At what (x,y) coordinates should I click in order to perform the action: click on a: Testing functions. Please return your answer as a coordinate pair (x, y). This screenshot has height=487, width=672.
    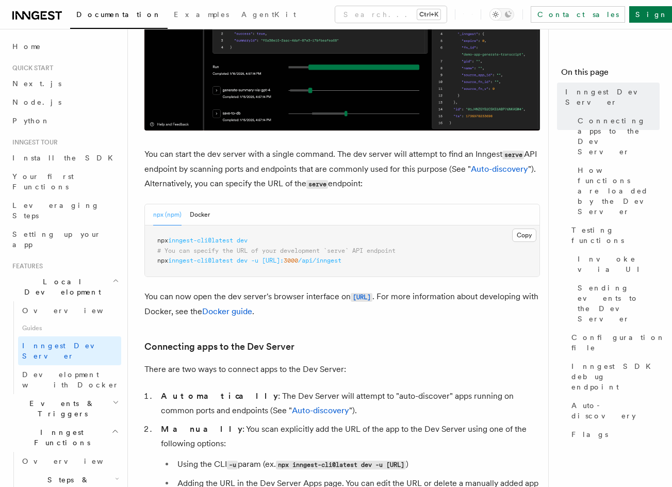
    Looking at the image, I should click on (613, 235).